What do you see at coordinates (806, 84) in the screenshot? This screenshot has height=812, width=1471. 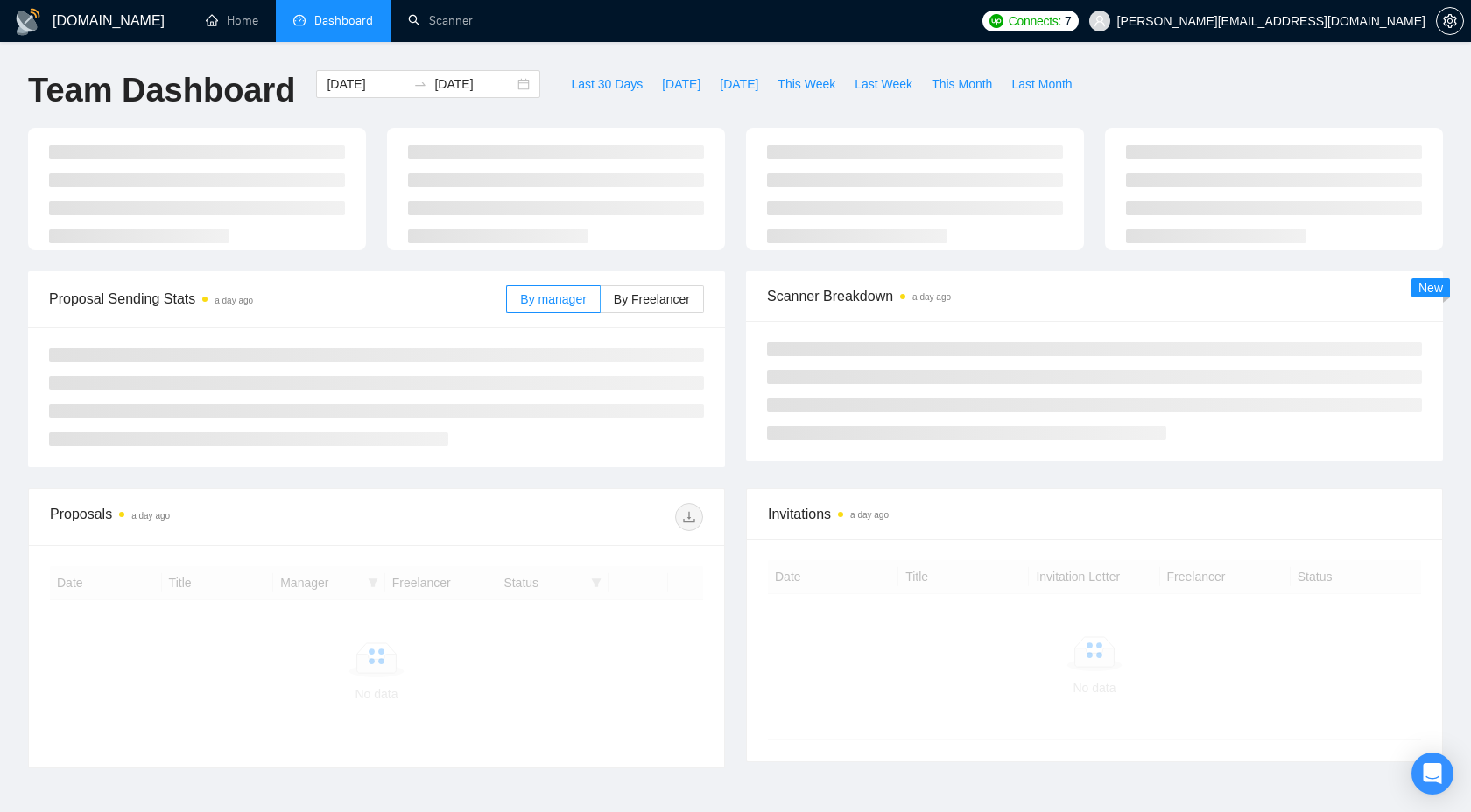 I see `button: This Week` at bounding box center [806, 84].